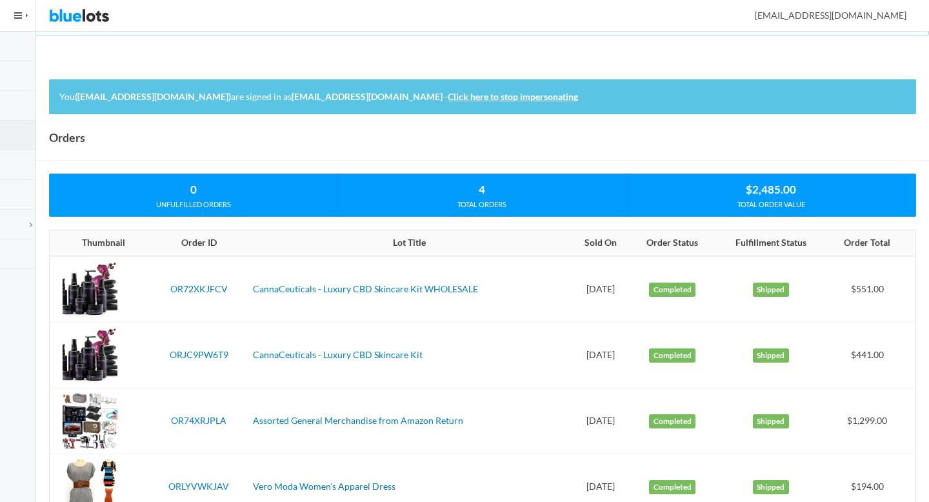 The height and width of the screenshot is (502, 929). I want to click on ion-icon: person, so click(744, 16).